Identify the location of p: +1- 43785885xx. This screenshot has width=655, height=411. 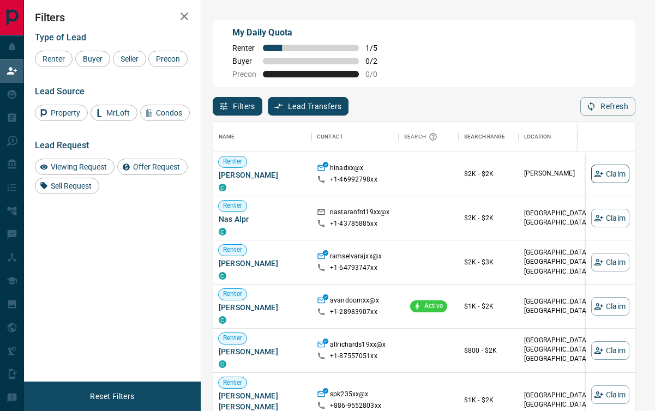
(353, 224).